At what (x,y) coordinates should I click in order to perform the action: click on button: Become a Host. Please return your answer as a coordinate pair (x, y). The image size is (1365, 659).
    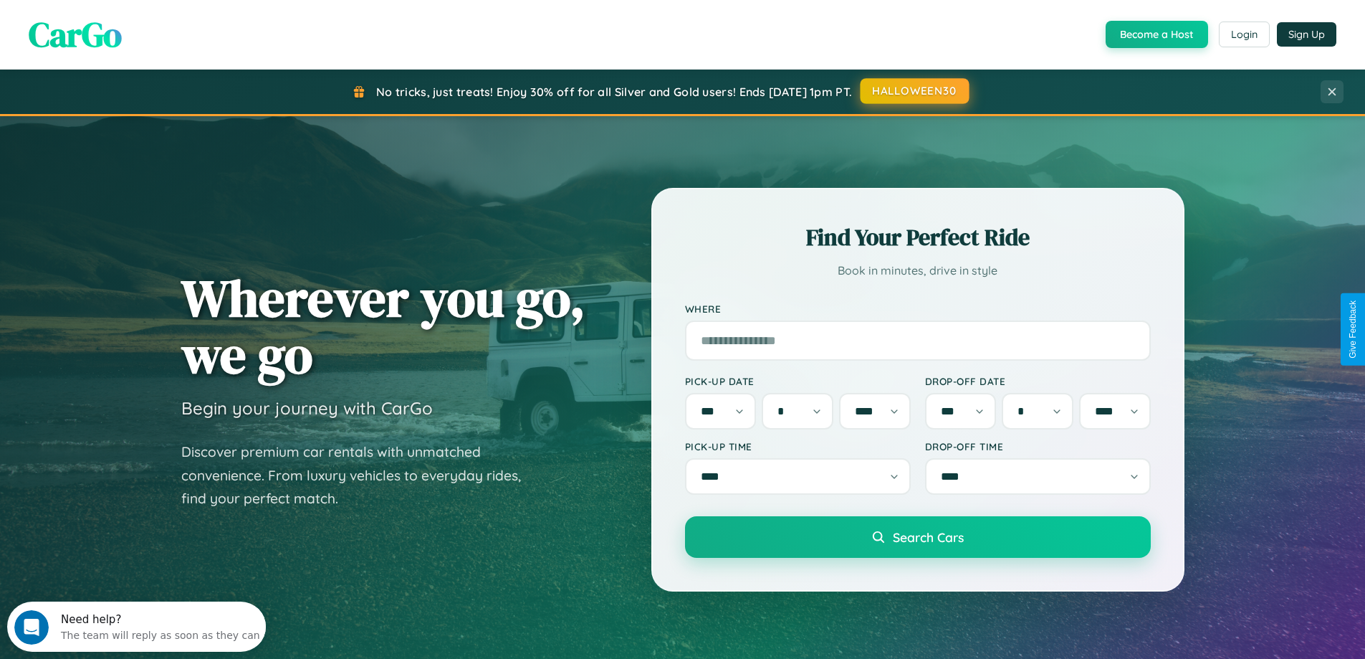
    Looking at the image, I should click on (1157, 34).